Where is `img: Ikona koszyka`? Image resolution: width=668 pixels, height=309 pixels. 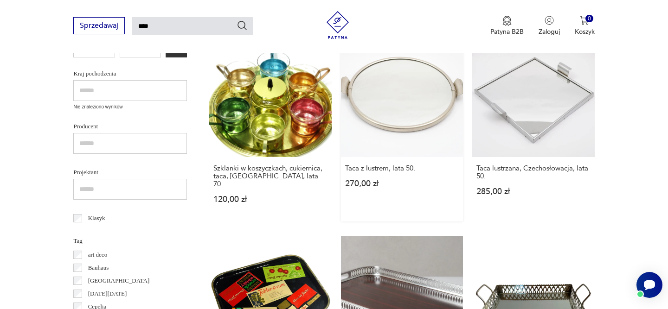
img: Ikona koszyka is located at coordinates (584, 20).